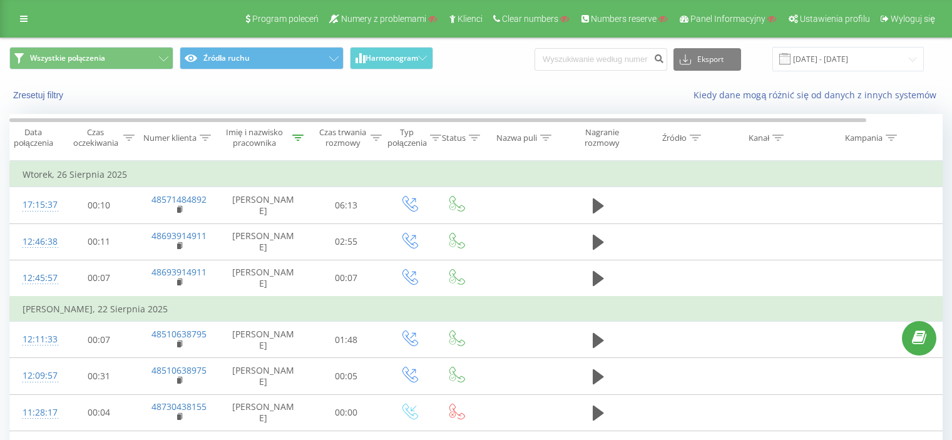 This screenshot has height=440, width=952. Describe the element at coordinates (68, 58) in the screenshot. I see `span: Wszystkie połączenia` at that location.